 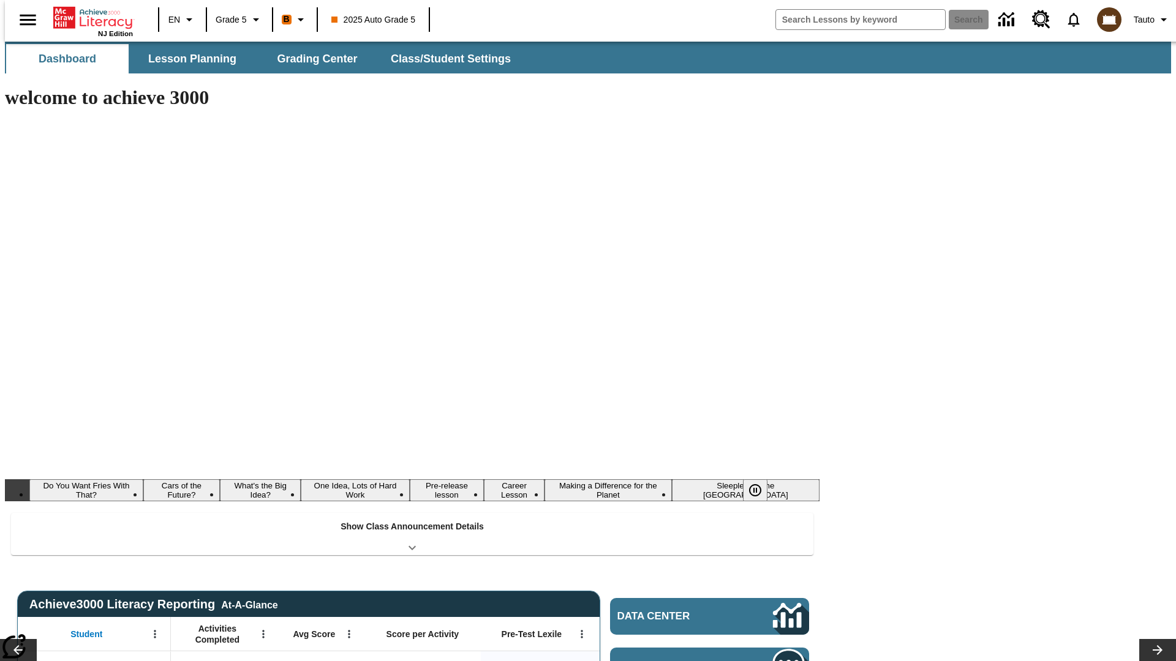 I want to click on div: Pause, so click(x=761, y=491).